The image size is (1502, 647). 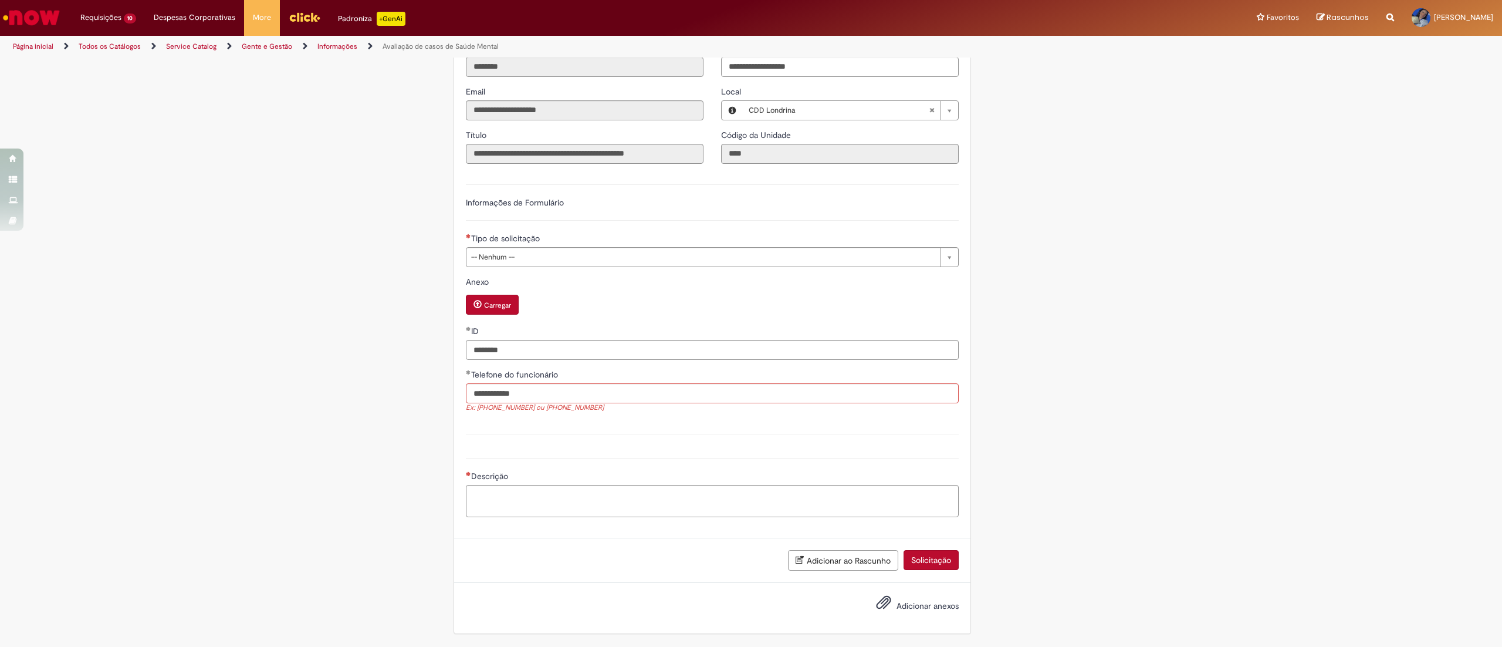 What do you see at coordinates (478, 282) in the screenshot?
I see `span: Anexo` at bounding box center [478, 282].